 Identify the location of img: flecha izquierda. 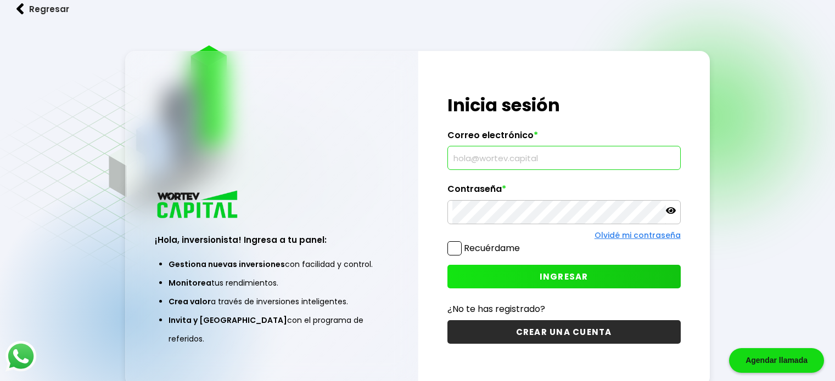
(20, 9).